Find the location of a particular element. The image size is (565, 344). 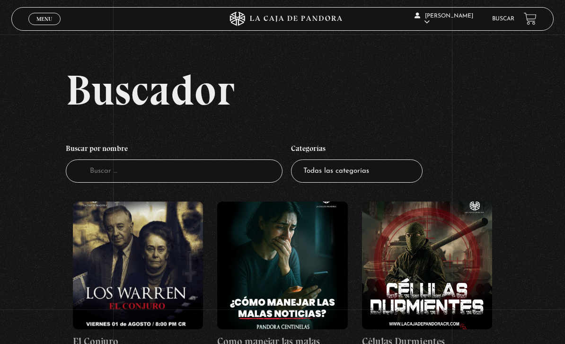

h4: Buscar por nombre is located at coordinates (174, 150).